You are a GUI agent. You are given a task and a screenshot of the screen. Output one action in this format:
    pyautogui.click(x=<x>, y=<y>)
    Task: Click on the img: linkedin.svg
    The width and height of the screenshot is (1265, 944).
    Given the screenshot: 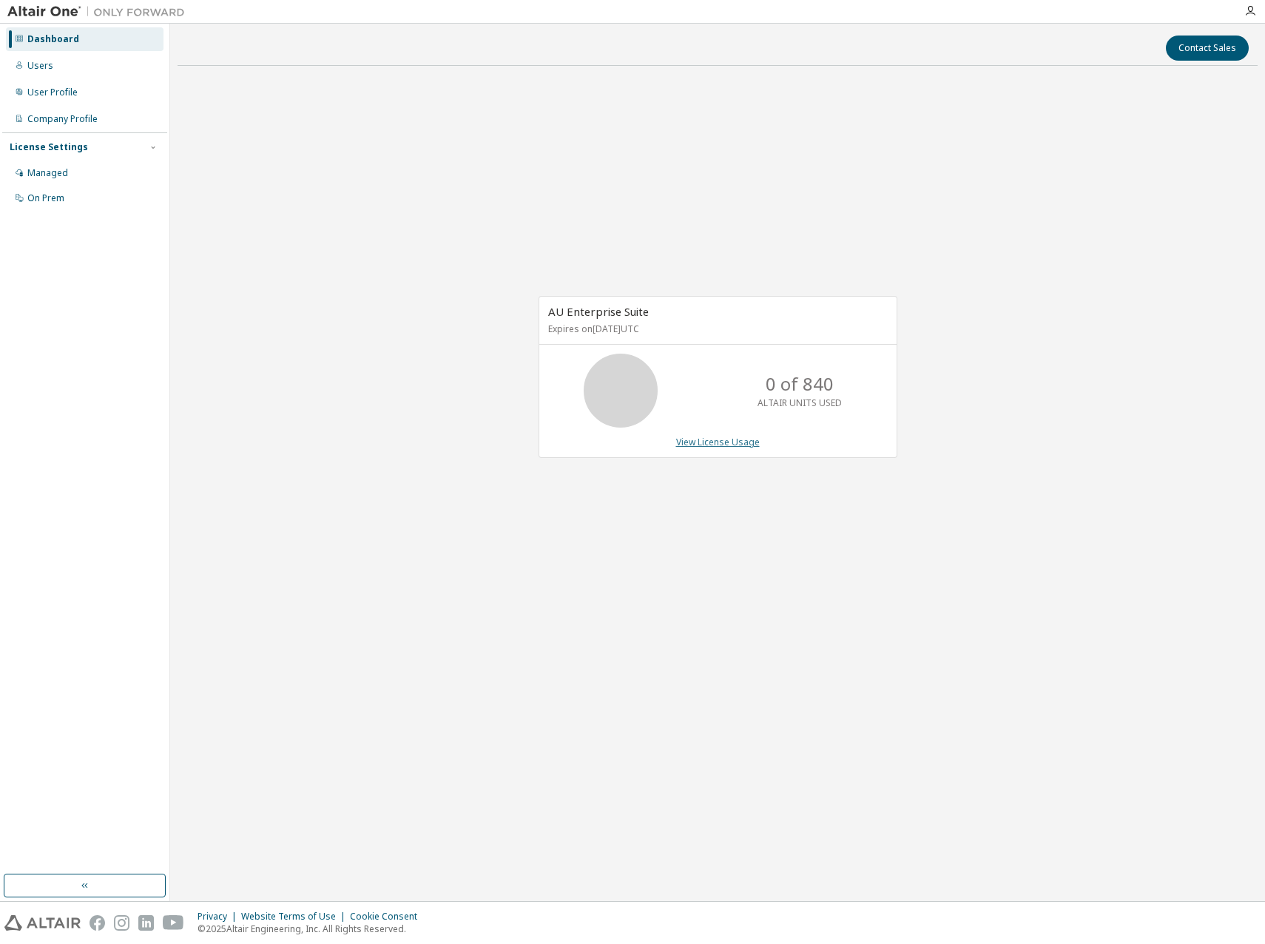 What is the action you would take?
    pyautogui.click(x=146, y=922)
    